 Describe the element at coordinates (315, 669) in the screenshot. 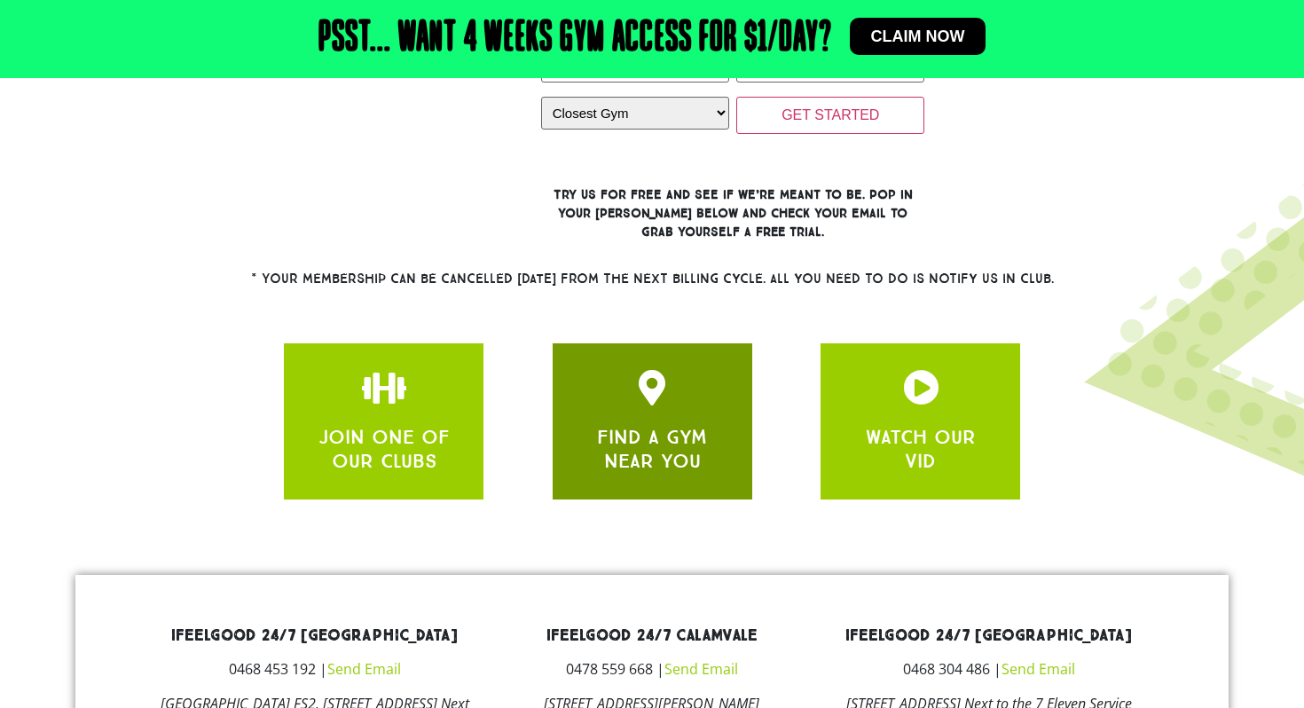

I see `h3: 0468 453 192 |` at that location.